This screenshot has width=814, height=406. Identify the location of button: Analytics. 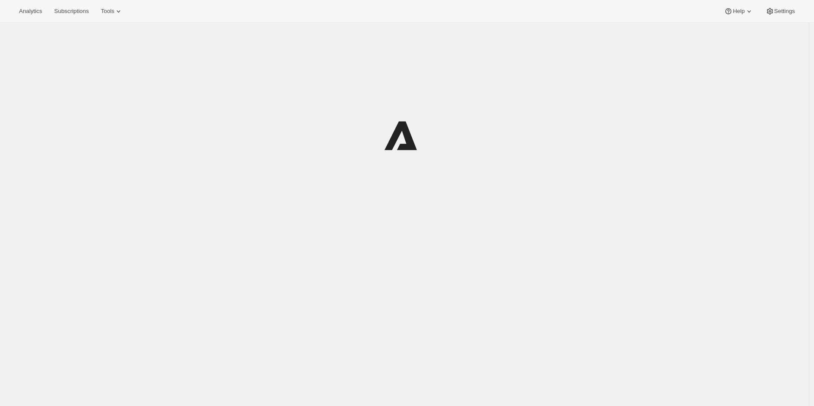
(30, 11).